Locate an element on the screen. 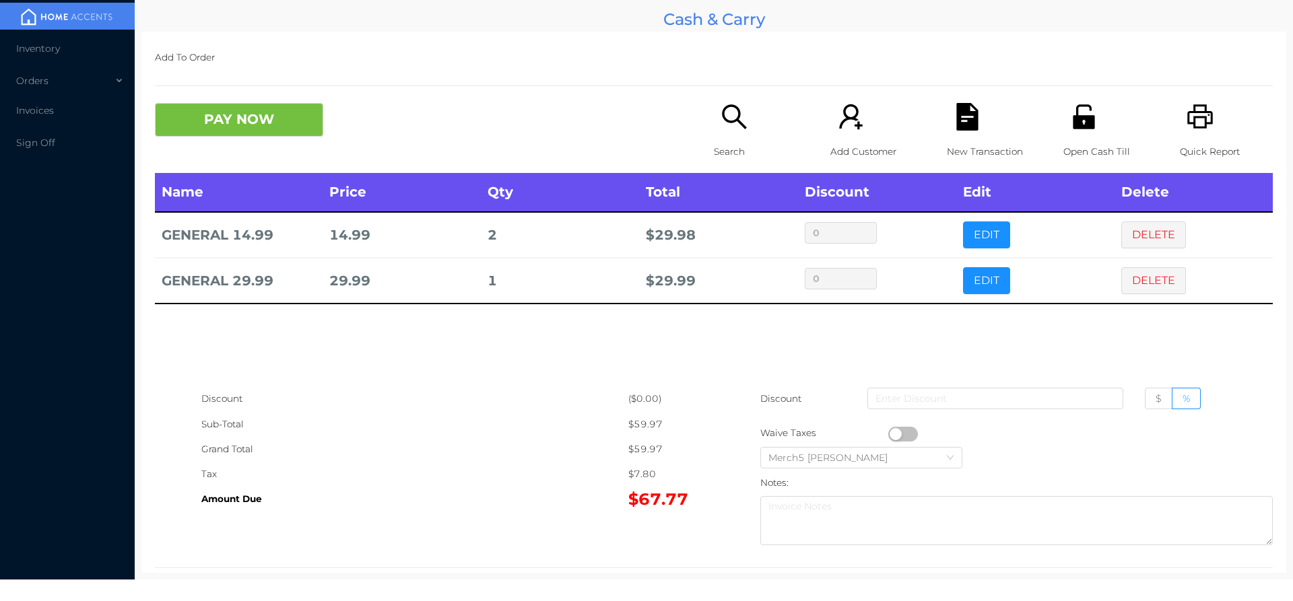 The width and height of the screenshot is (1293, 601). span: Inventory is located at coordinates (38, 48).